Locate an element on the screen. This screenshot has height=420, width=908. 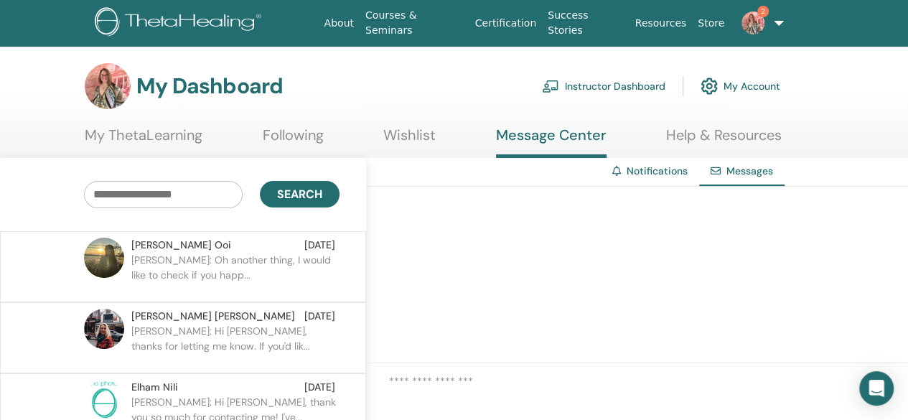
a: Notifications is located at coordinates (657, 171).